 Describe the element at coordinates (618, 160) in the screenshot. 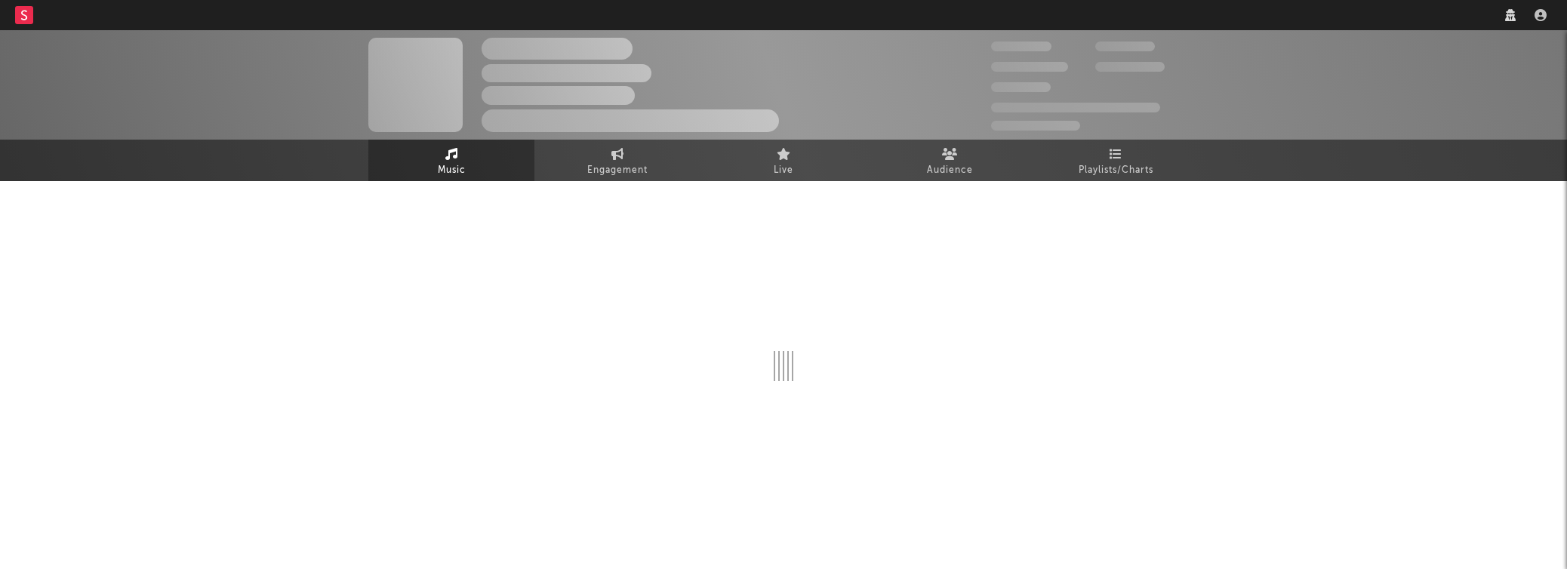

I see `a: Engagement` at that location.